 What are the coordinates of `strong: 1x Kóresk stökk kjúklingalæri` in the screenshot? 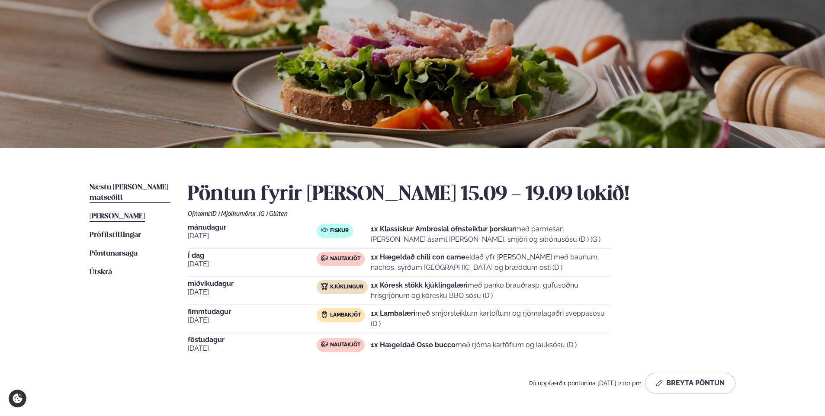 It's located at (419, 285).